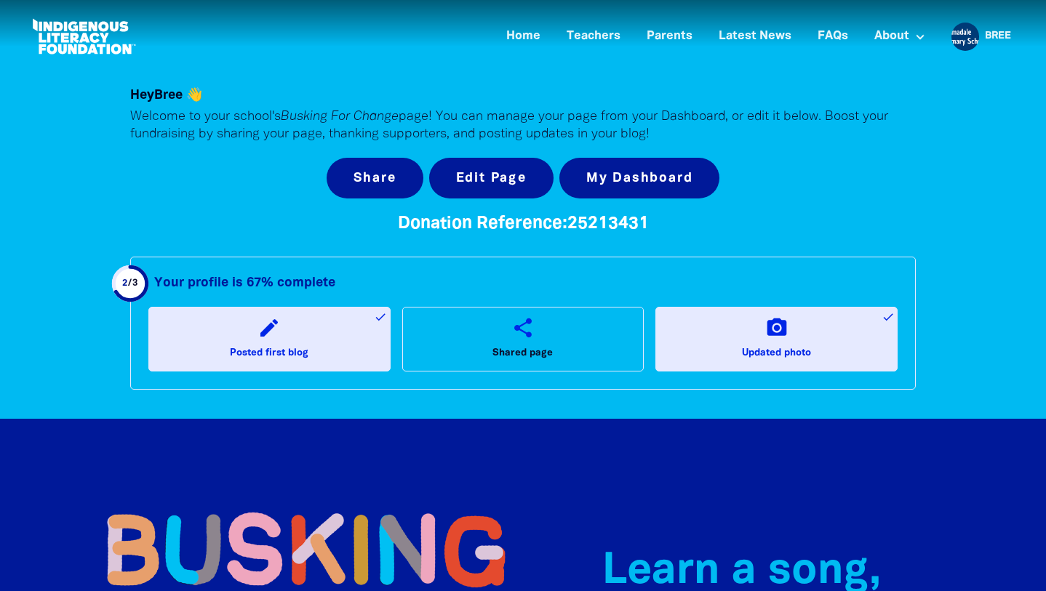  What do you see at coordinates (523, 36) in the screenshot?
I see `a: Home` at bounding box center [523, 36].